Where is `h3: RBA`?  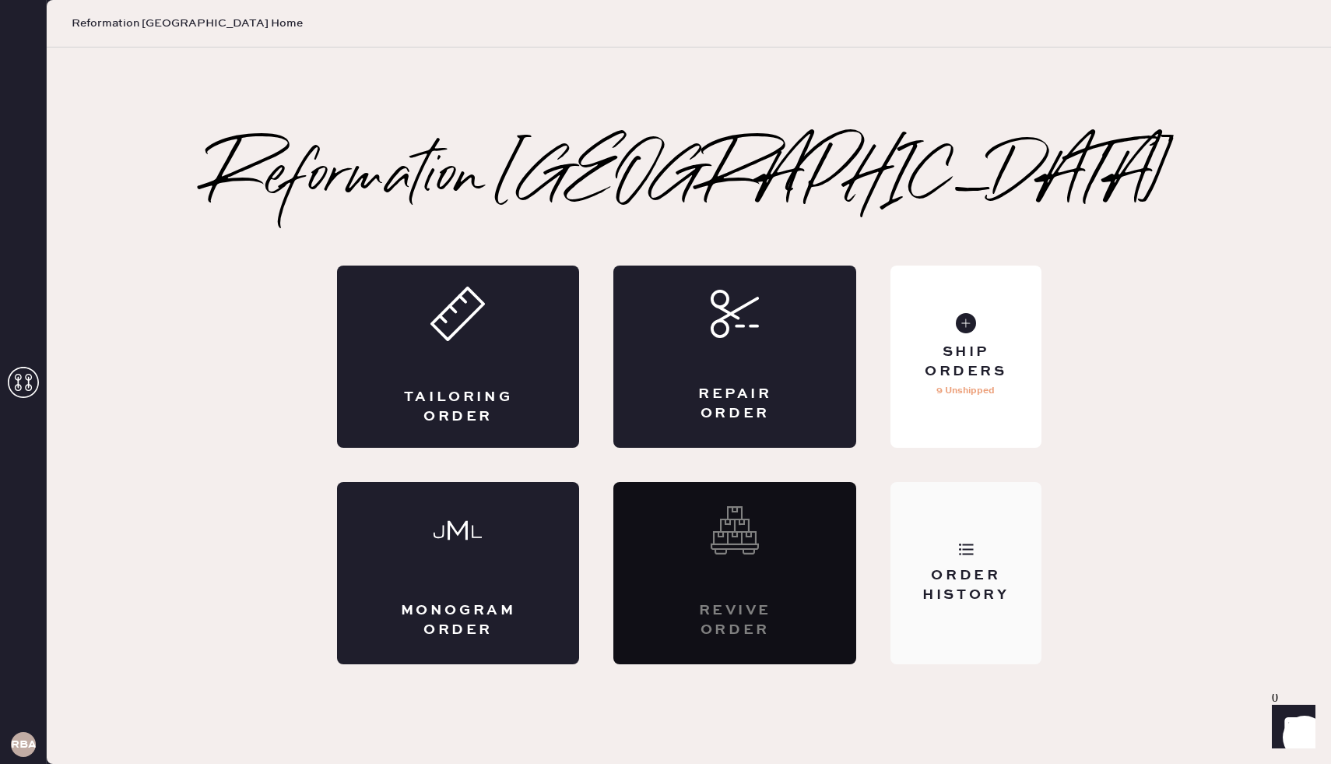 h3: RBA is located at coordinates (23, 744).